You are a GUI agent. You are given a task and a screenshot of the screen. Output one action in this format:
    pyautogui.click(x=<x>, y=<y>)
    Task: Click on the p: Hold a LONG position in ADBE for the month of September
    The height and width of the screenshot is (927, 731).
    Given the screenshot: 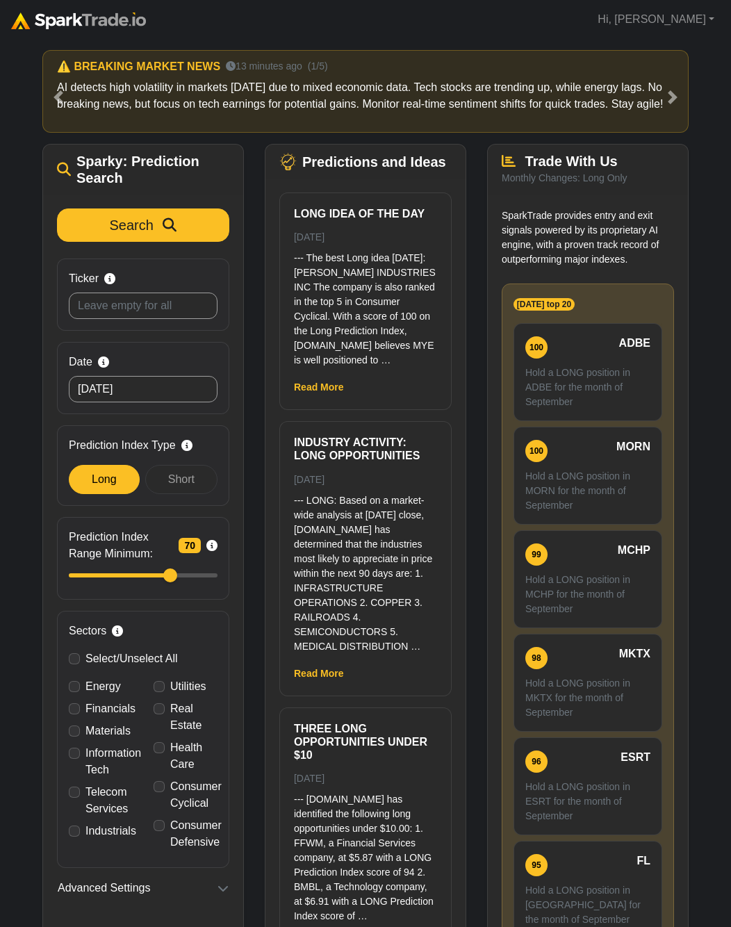 What is the action you would take?
    pyautogui.click(x=588, y=387)
    